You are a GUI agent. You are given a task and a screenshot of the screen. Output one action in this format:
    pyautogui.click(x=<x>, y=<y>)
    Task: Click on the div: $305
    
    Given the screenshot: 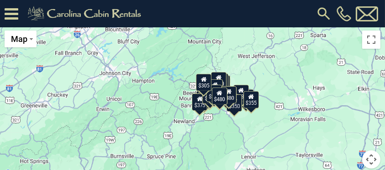 What is the action you would take?
    pyautogui.click(x=204, y=82)
    